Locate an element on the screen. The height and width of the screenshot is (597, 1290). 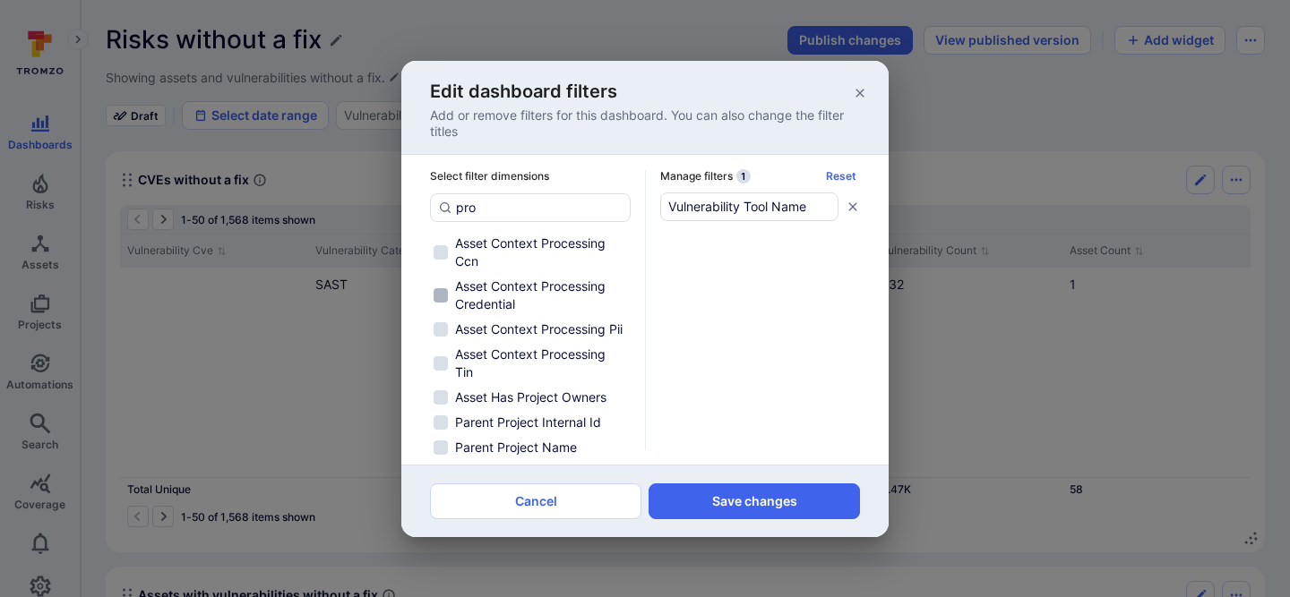
span: Manage filters is located at coordinates (696, 176).